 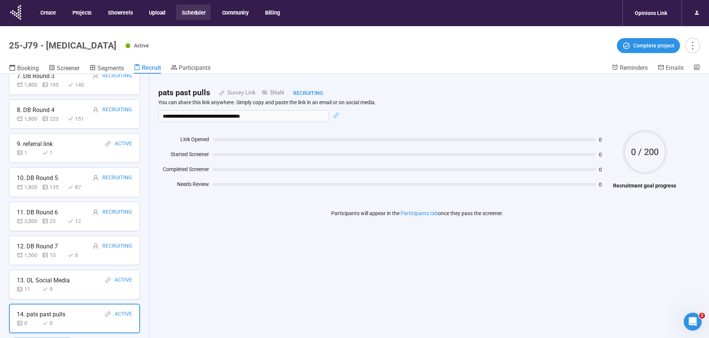 What do you see at coordinates (37, 212) in the screenshot?
I see `div: 11. DB Round 6` at bounding box center [37, 212].